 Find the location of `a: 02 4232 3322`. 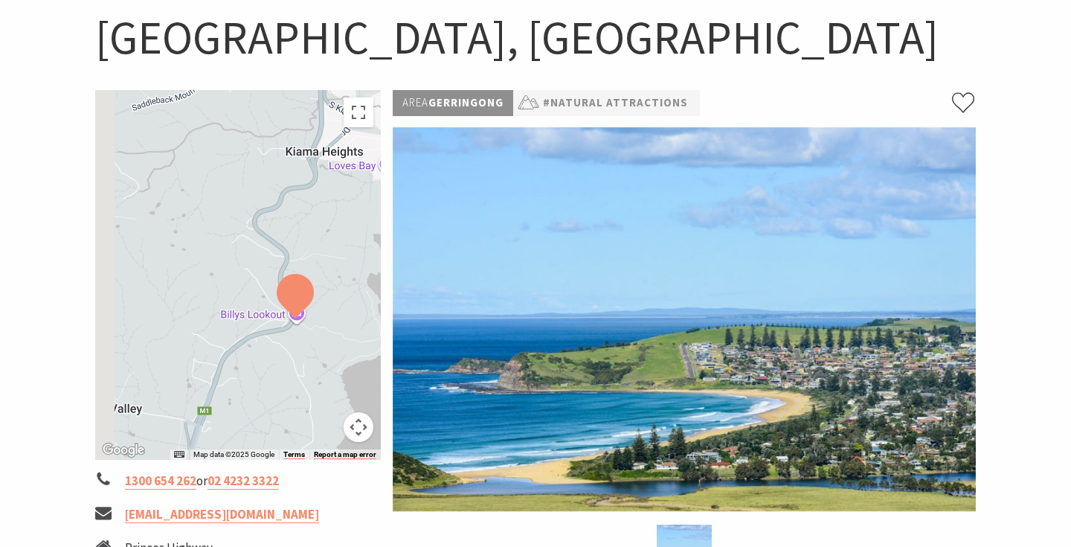

a: 02 4232 3322 is located at coordinates (243, 480).